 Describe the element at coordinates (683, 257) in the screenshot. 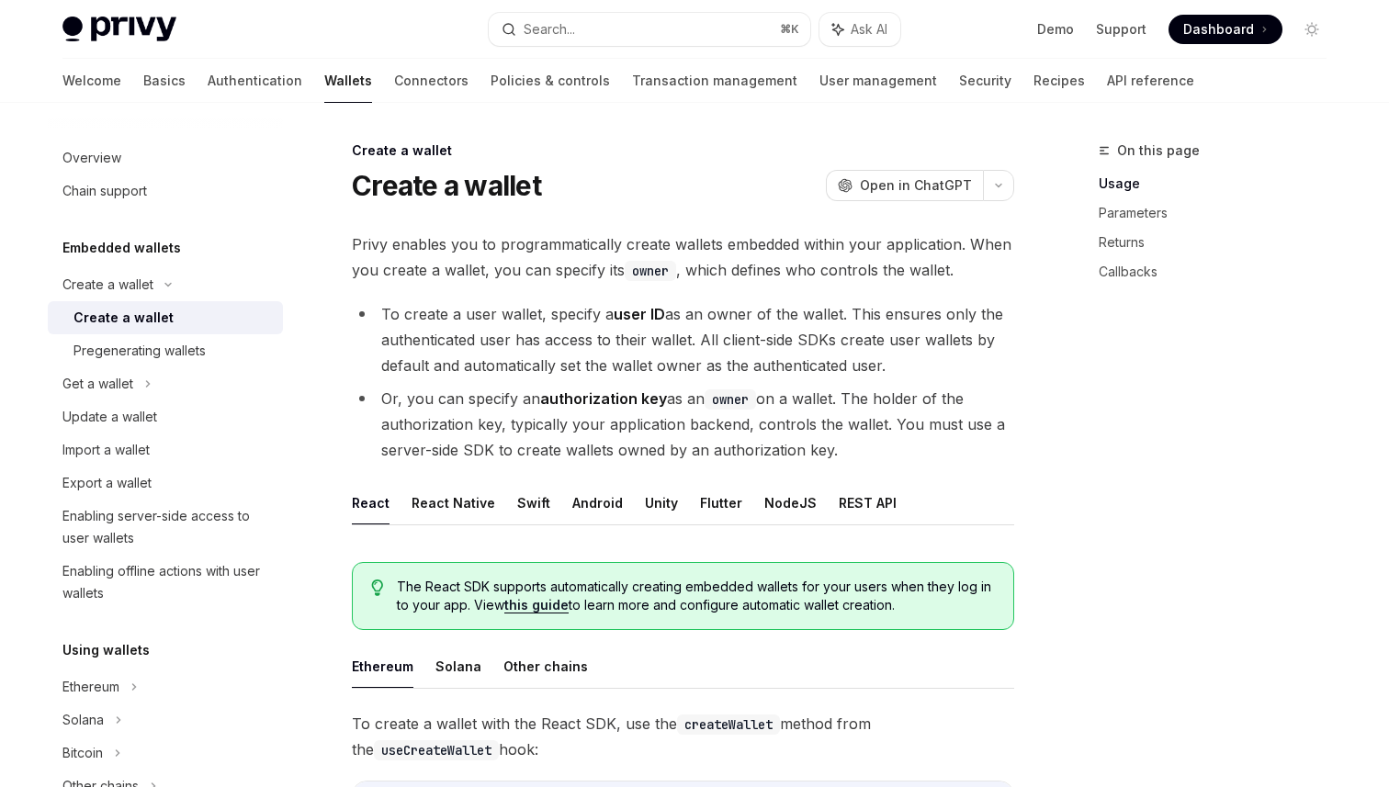

I see `span: Privy enables you to programmatically create wallets embedded within your application. When you c...` at that location.